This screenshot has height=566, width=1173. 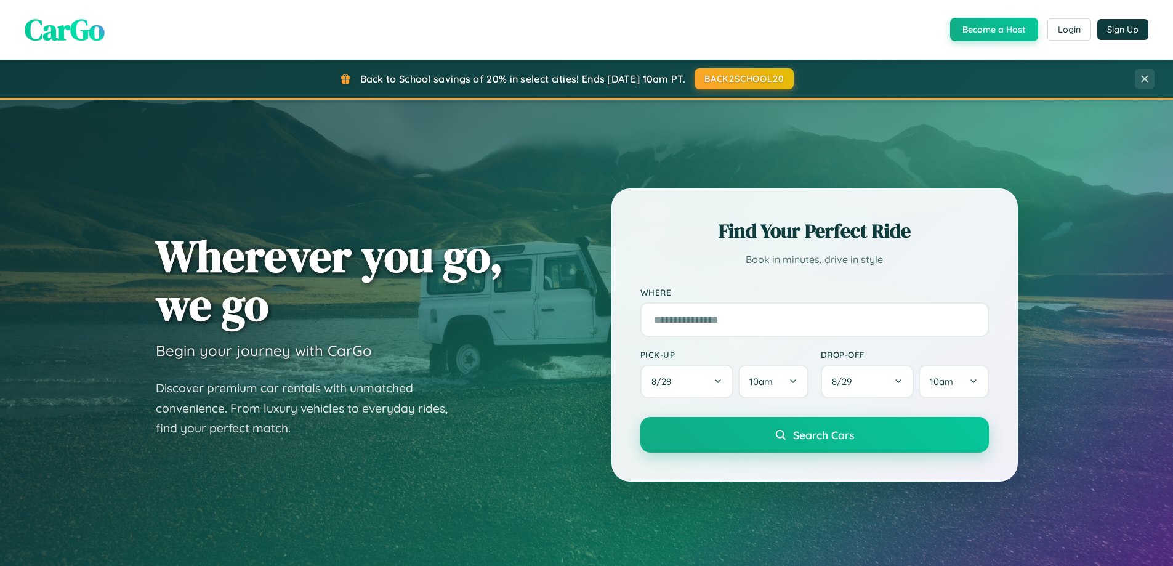 I want to click on button: BACK2SCHOOL20, so click(x=744, y=79).